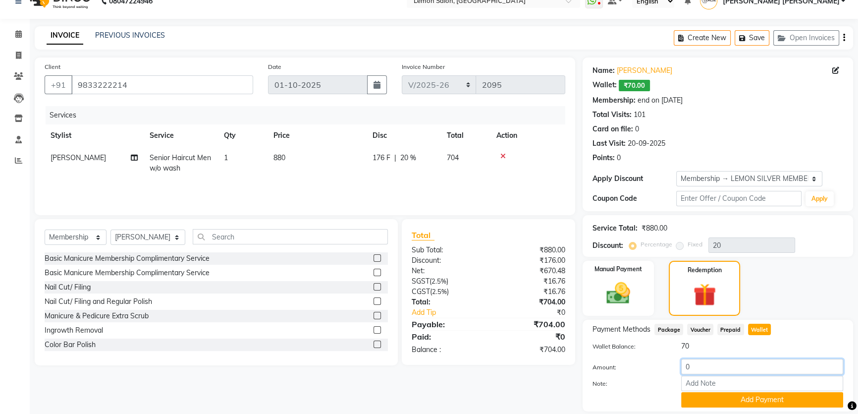  What do you see at coordinates (130, 35) in the screenshot?
I see `a: PREVIOUS INVOICES` at bounding box center [130, 35].